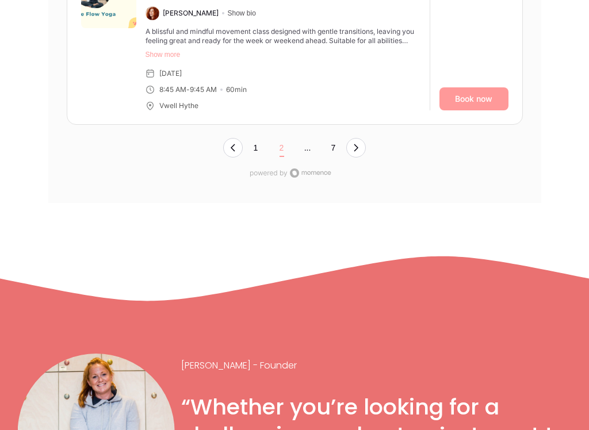  Describe the element at coordinates (333, 148) in the screenshot. I see `button: Page 3 of 8` at that location.